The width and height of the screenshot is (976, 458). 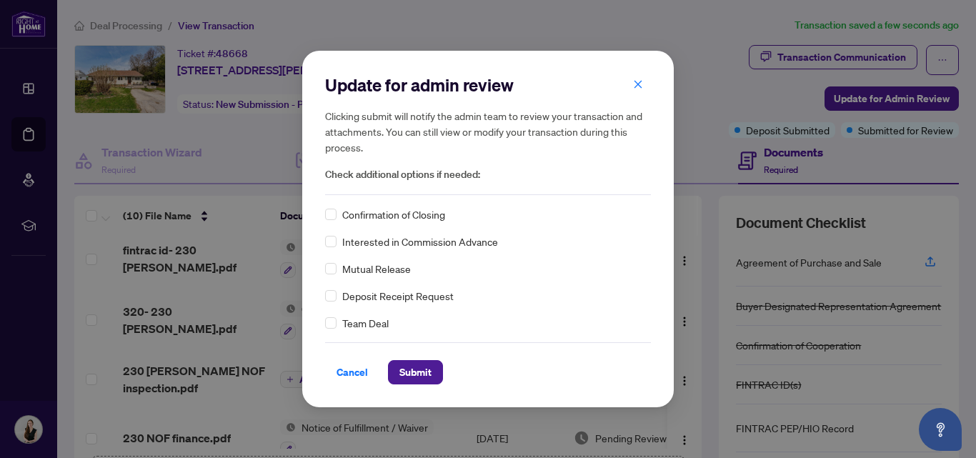 What do you see at coordinates (488, 174) in the screenshot?
I see `span: Check additional options if needed:` at bounding box center [488, 174].